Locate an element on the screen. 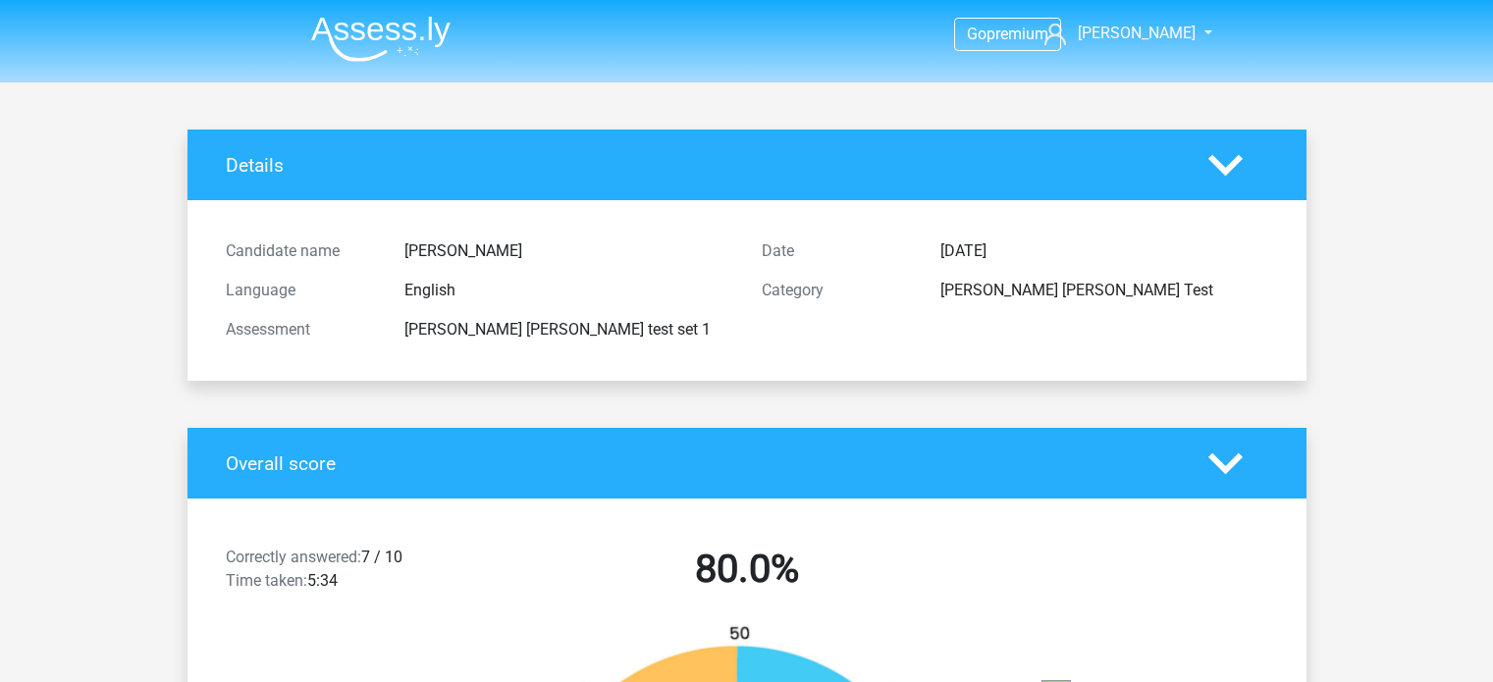 This screenshot has width=1493, height=682. div: Category is located at coordinates (837, 291).